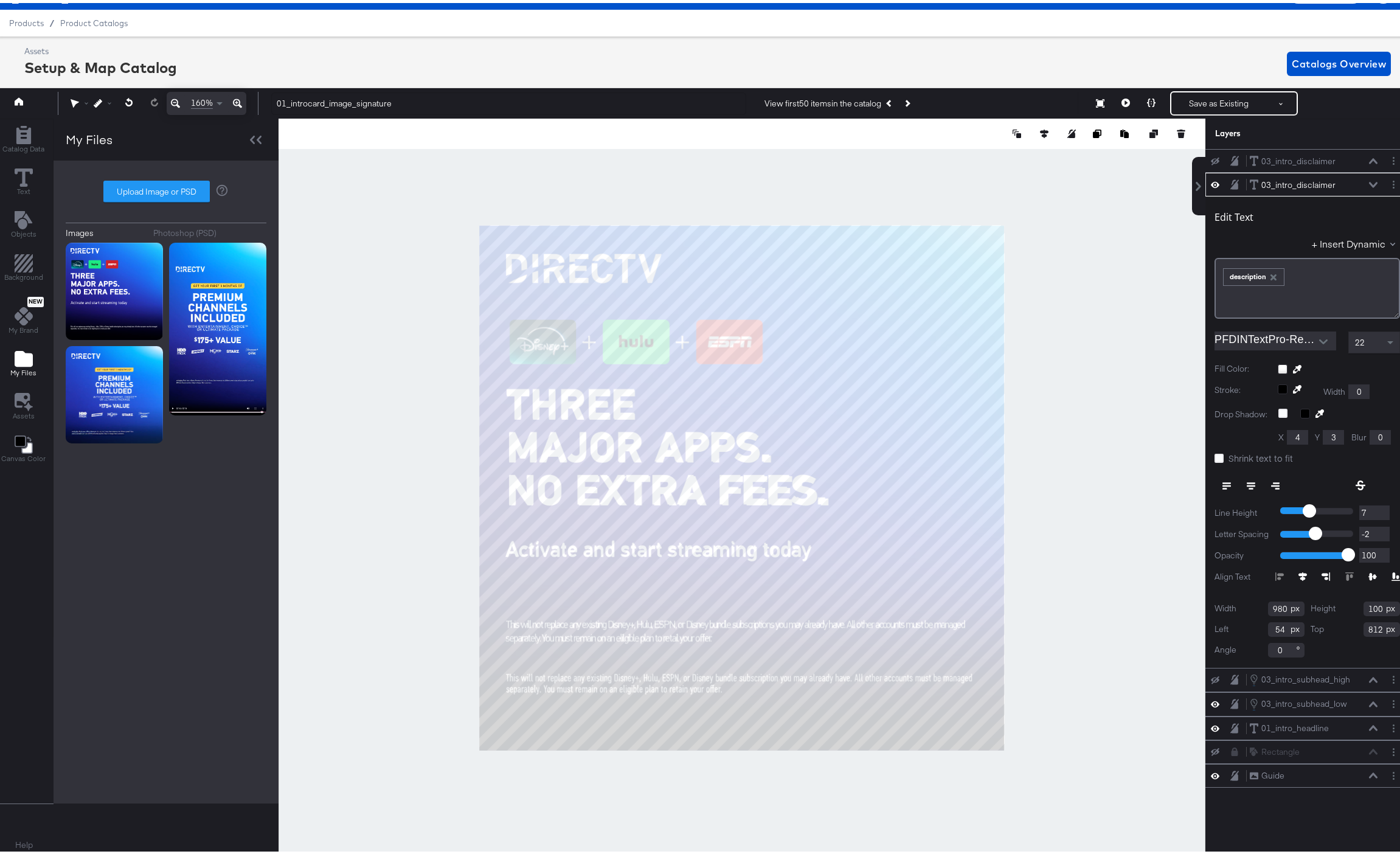 Image resolution: width=1400 pixels, height=854 pixels. What do you see at coordinates (1261, 455) in the screenshot?
I see `span: Shrink text to fit` at bounding box center [1261, 455].